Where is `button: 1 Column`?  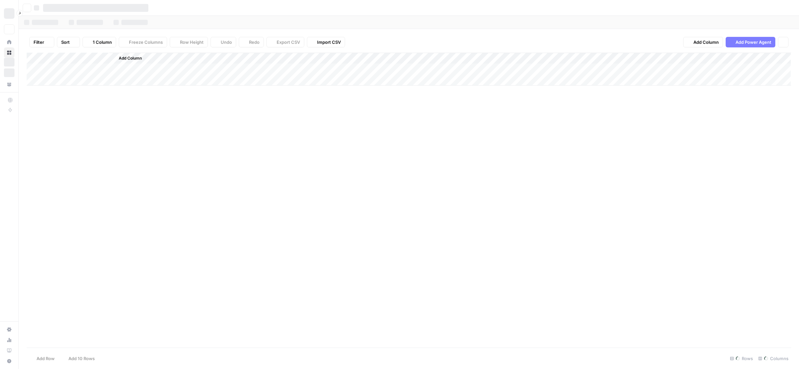
button: 1 Column is located at coordinates (99, 42).